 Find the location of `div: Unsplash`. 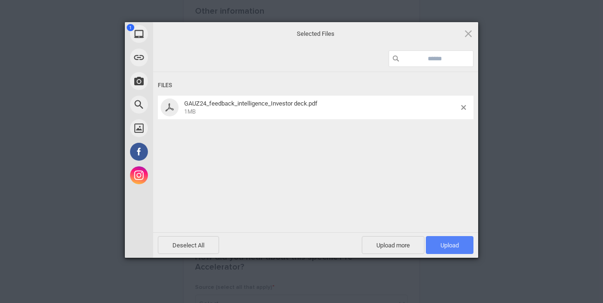

div: Unsplash is located at coordinates (181, 128).